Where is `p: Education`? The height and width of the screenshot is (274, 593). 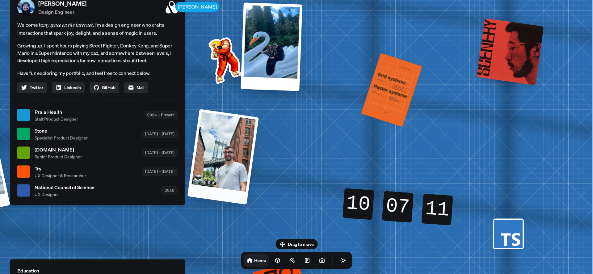 p: Education is located at coordinates (98, 270).